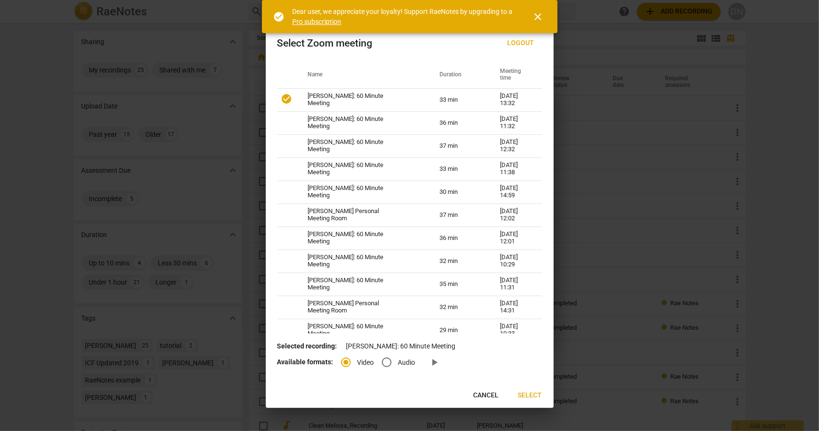 The width and height of the screenshot is (819, 431). What do you see at coordinates (486, 395) in the screenshot?
I see `span: Cancel` at bounding box center [486, 395].